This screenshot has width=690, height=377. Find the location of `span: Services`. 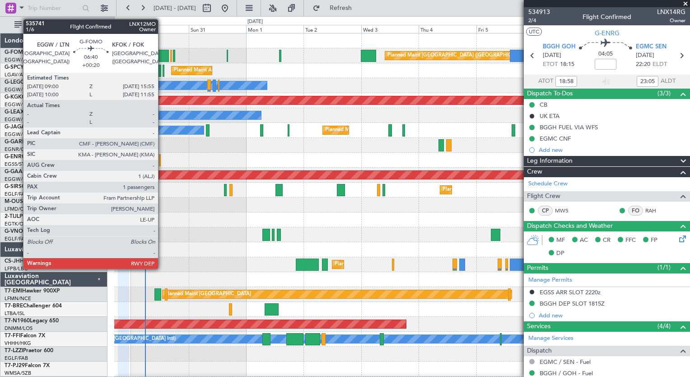

span: Services is located at coordinates (539, 326).